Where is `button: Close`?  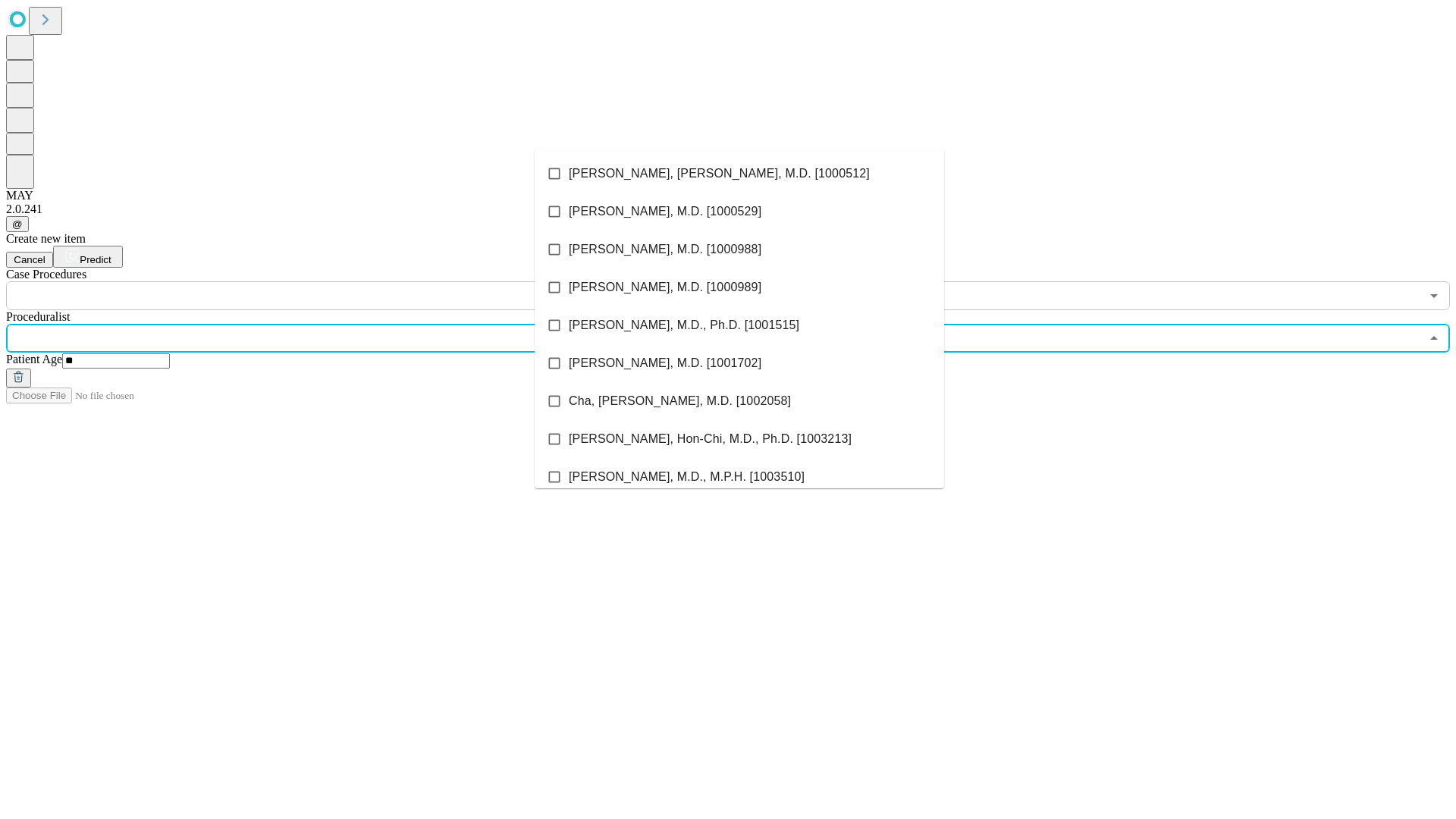
button: Close is located at coordinates (1434, 338).